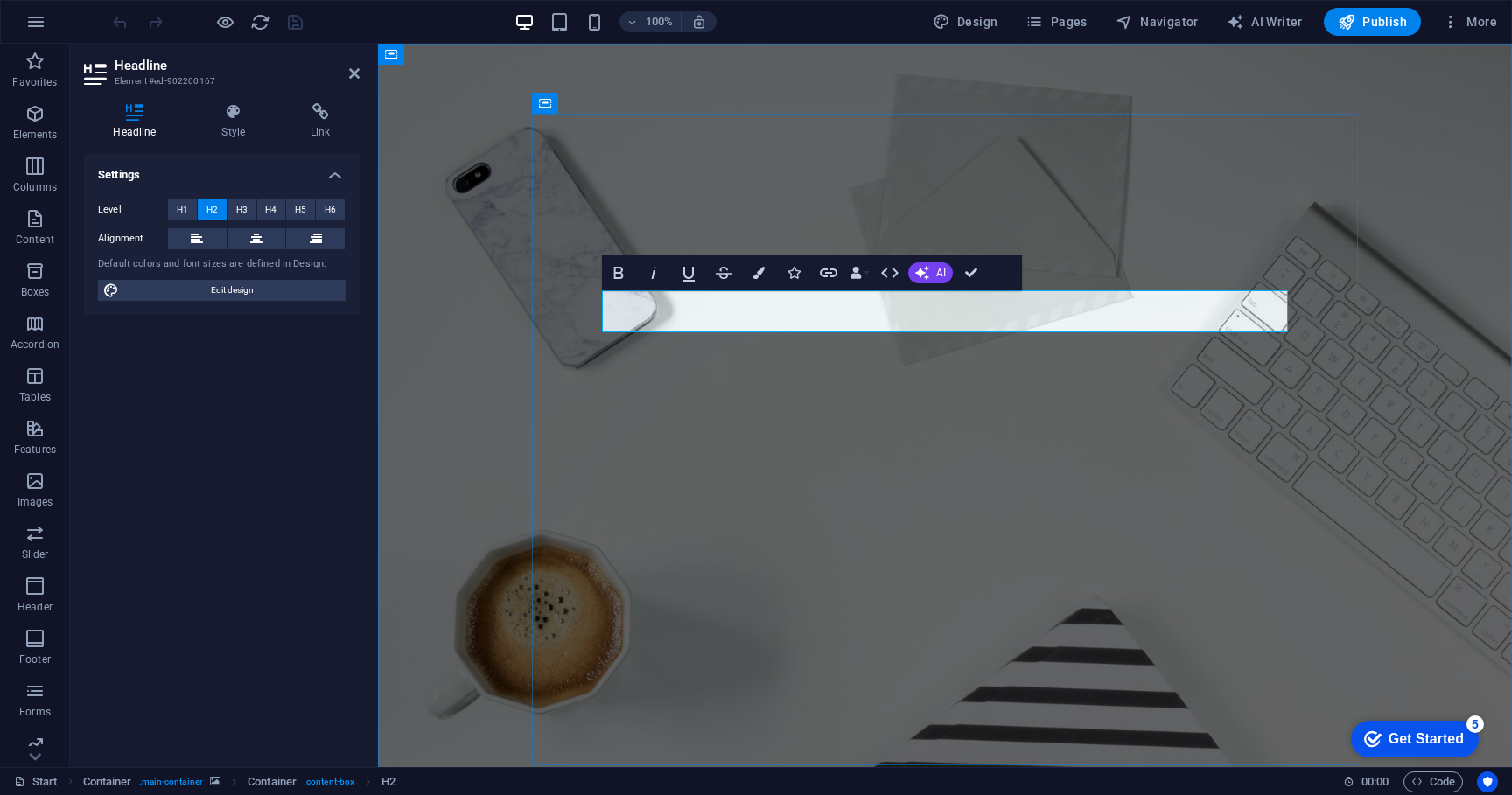 The width and height of the screenshot is (1512, 795). I want to click on span: H1, so click(182, 210).